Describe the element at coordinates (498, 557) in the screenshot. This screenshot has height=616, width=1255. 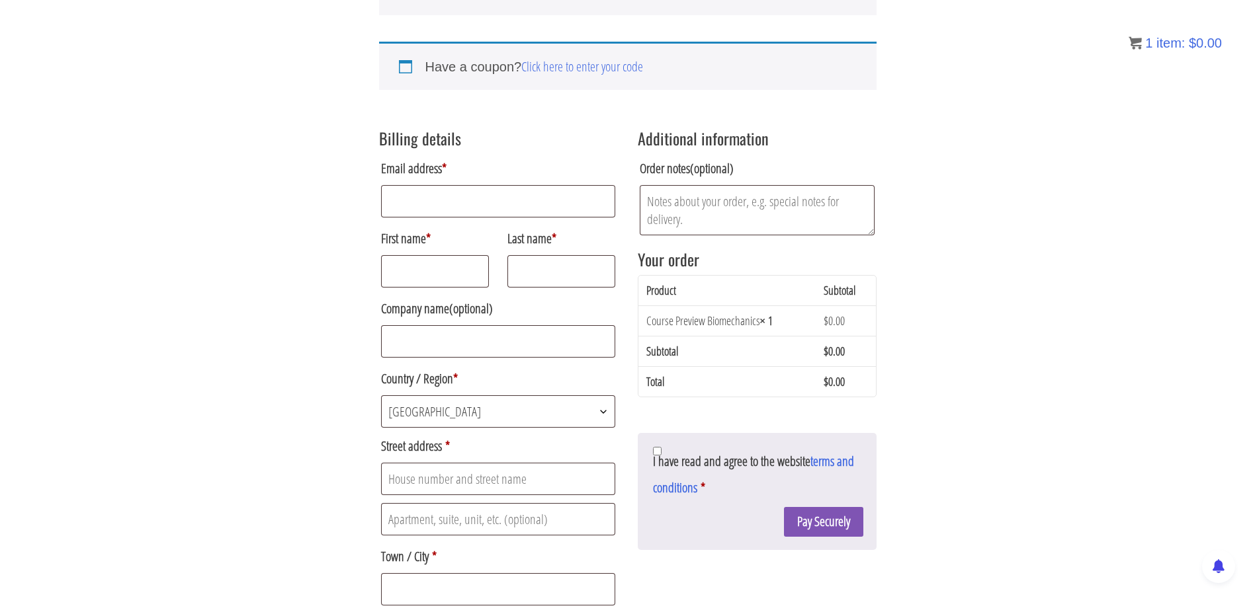
I see `label: Town / City` at that location.